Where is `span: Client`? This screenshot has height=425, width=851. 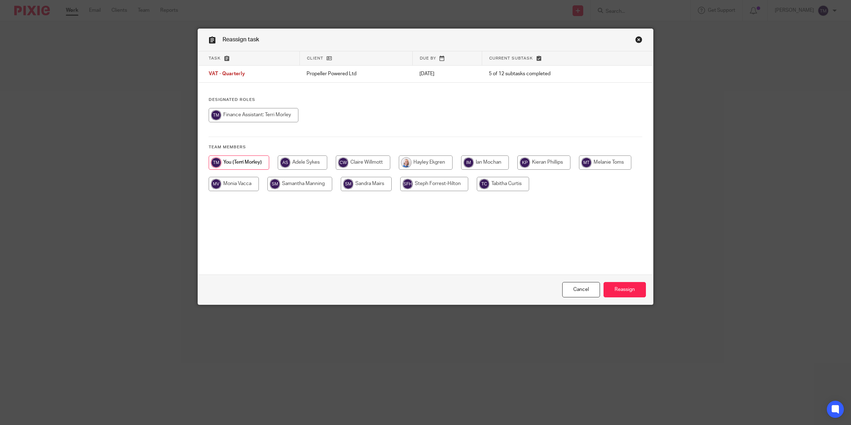 span: Client is located at coordinates (315, 58).